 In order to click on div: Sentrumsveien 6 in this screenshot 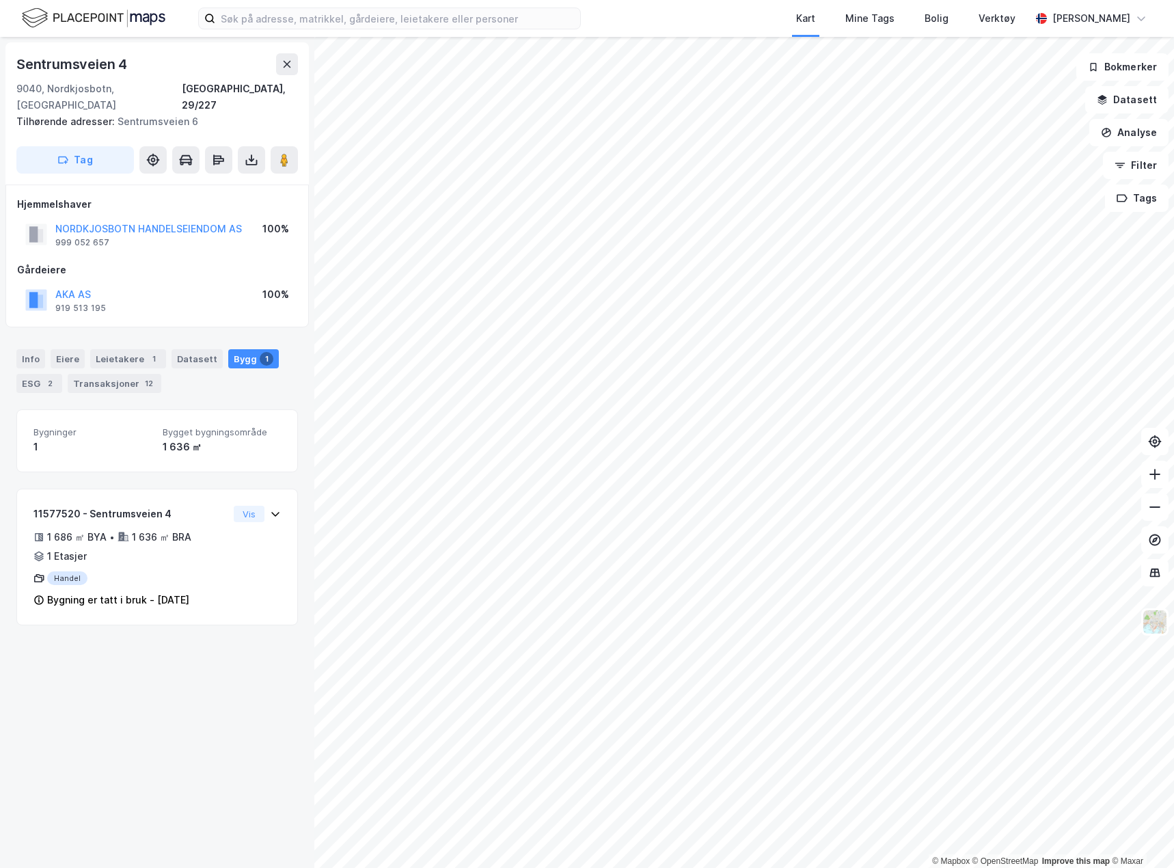, I will do `click(152, 122)`.